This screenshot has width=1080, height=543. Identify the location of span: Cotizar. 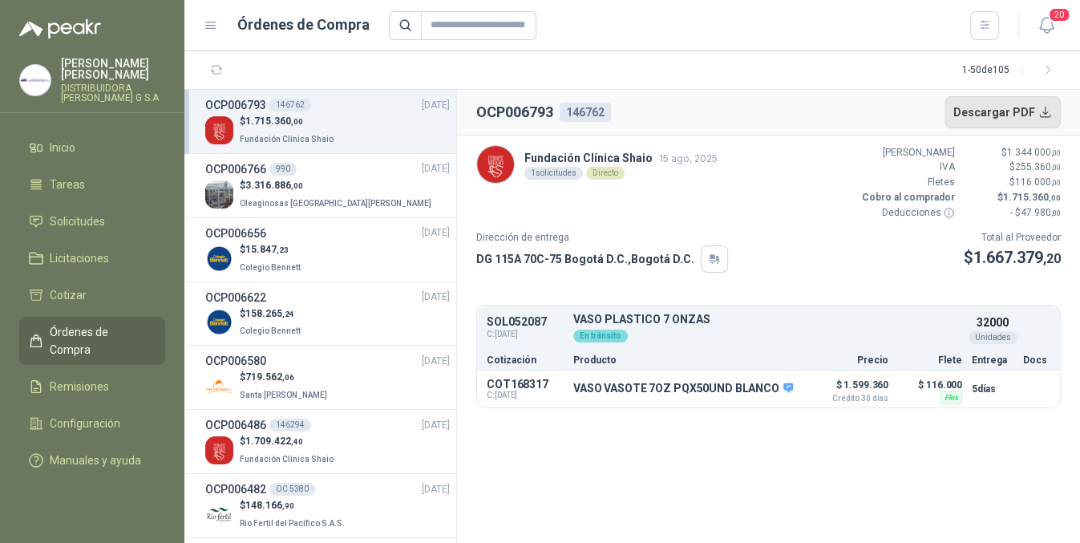
(68, 295).